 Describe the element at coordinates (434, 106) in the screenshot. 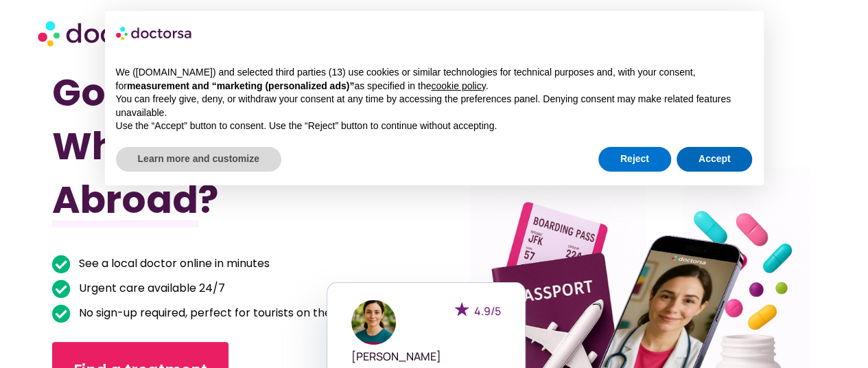

I see `p: You can freely give, deny, or withdraw your consent at any time by accessing the preferences pane...` at that location.